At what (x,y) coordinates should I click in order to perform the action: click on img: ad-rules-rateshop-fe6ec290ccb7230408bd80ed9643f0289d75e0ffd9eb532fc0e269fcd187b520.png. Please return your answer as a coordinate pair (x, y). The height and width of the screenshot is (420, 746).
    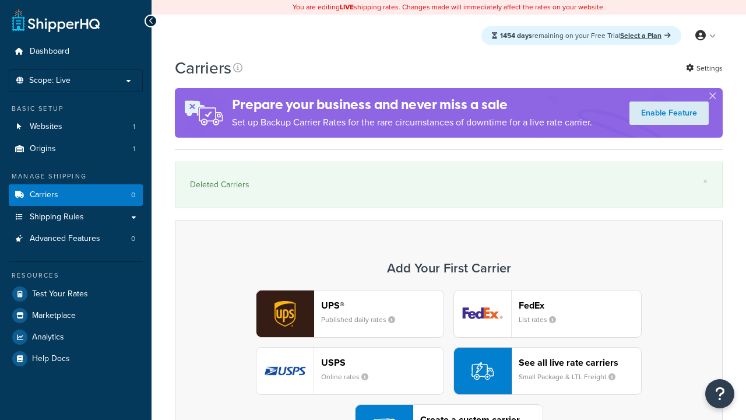
    Looking at the image, I should click on (203, 113).